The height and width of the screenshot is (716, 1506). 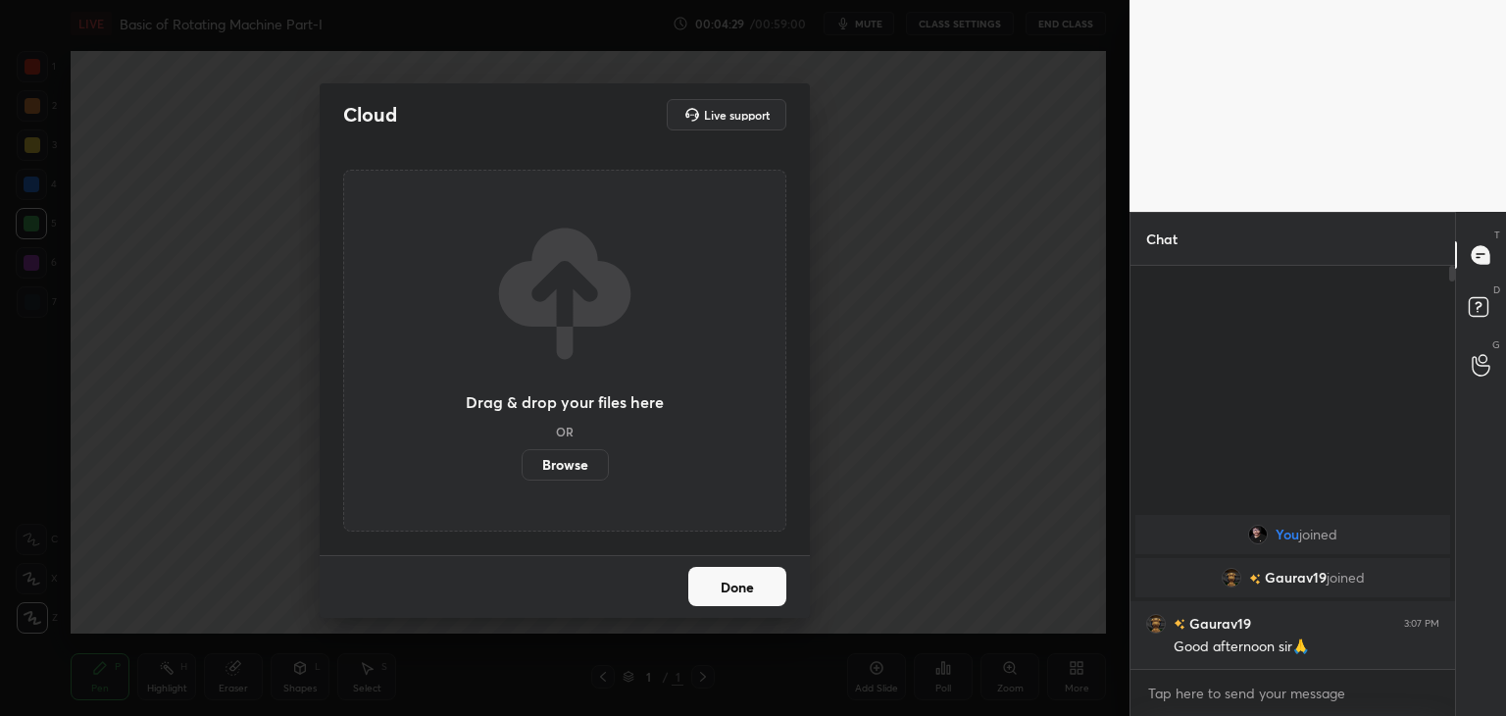 I want to click on div: 3:07 PM, so click(x=1422, y=624).